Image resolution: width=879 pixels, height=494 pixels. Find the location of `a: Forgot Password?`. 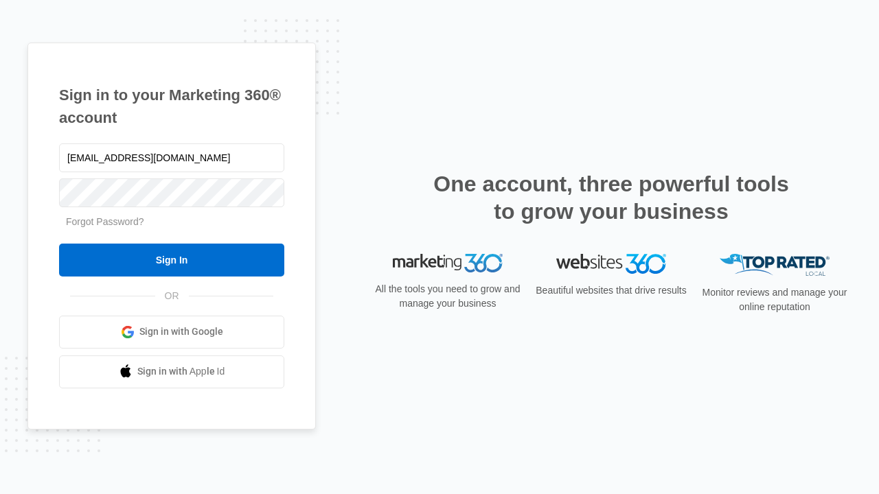

a: Forgot Password? is located at coordinates (105, 222).